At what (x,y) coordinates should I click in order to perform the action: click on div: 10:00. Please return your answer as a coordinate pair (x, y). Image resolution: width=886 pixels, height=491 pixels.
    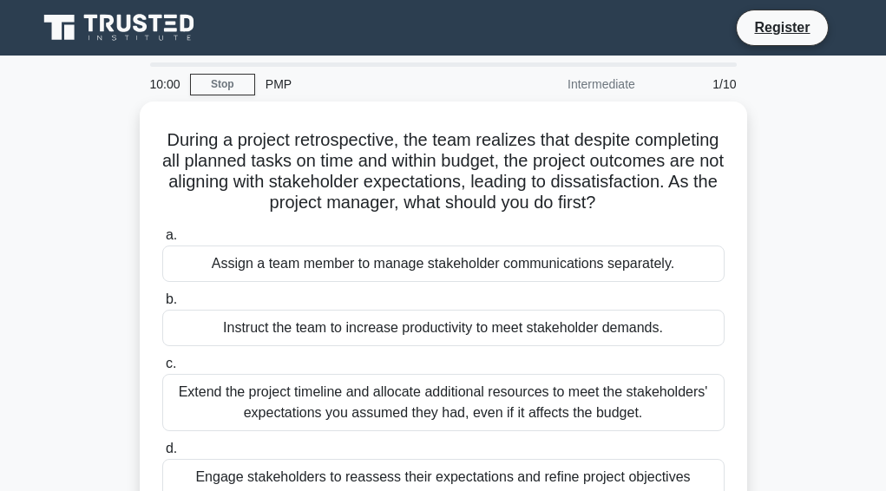
    Looking at the image, I should click on (165, 84).